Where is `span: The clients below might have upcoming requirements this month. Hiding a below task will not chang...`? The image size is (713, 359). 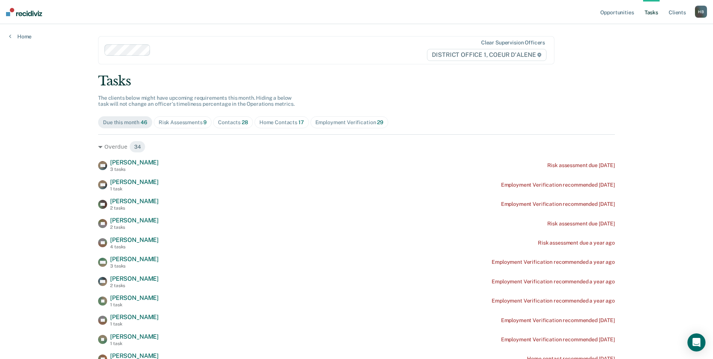 span: The clients below might have upcoming requirements this month. Hiding a below task will not chang... is located at coordinates (196, 101).